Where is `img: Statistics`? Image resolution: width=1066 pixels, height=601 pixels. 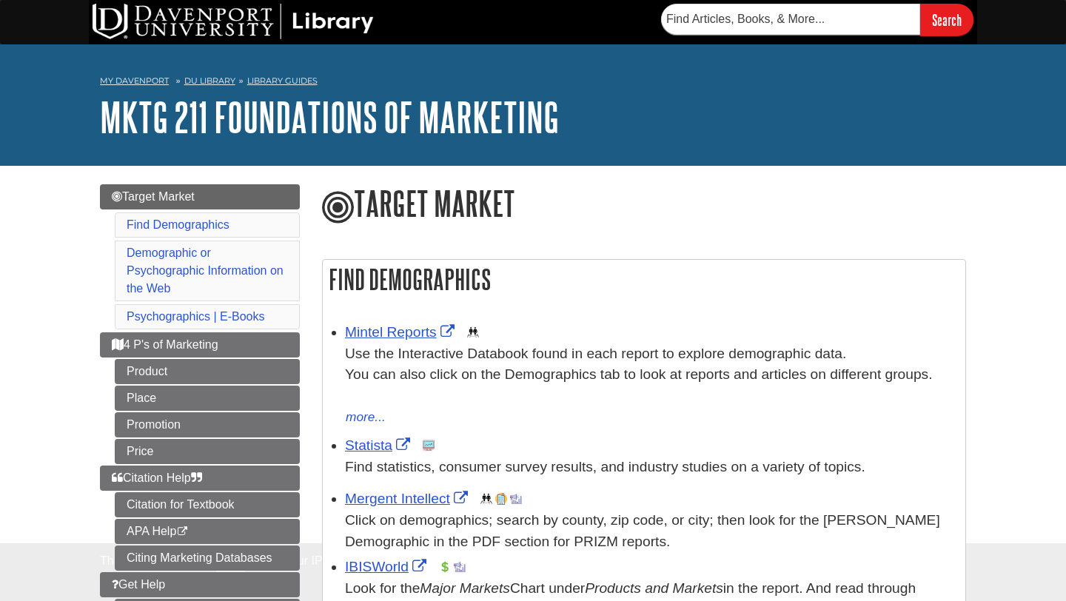
img: Statistics is located at coordinates (429, 446).